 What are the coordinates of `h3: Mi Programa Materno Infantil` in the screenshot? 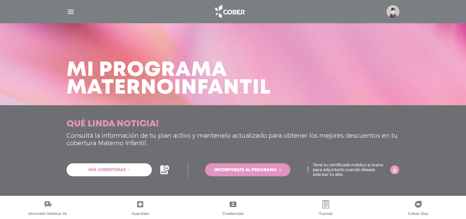 It's located at (169, 79).